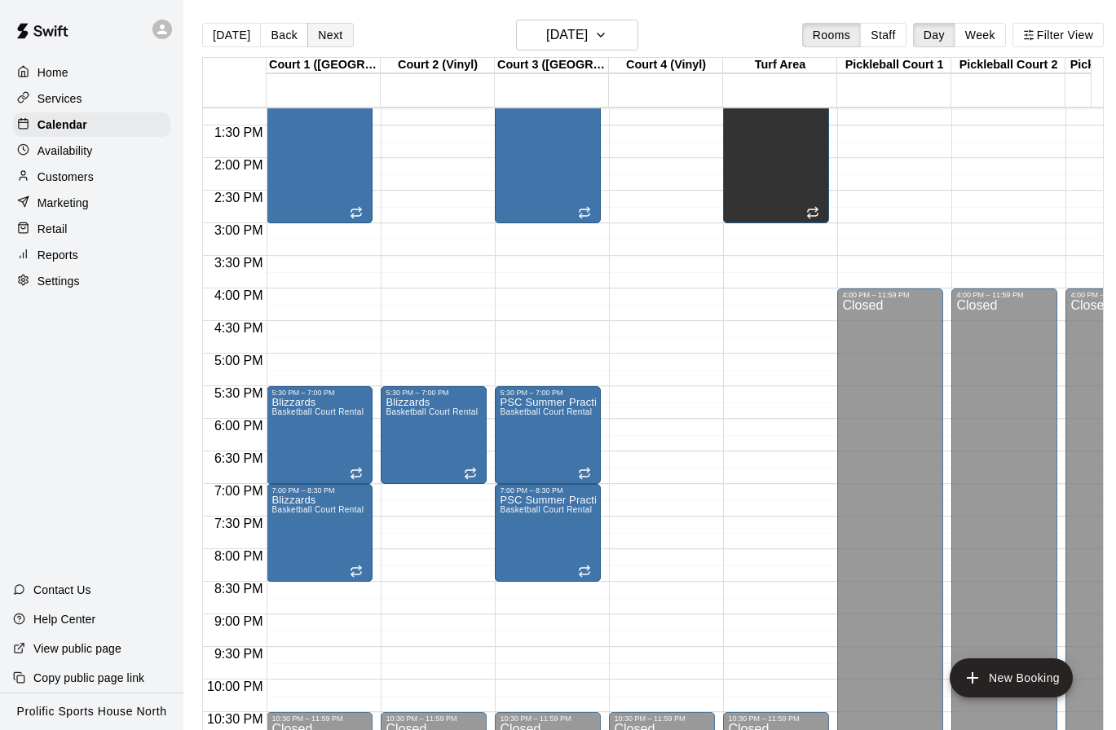  What do you see at coordinates (239, 621) in the screenshot?
I see `span: 9:00 PM` at bounding box center [239, 621].